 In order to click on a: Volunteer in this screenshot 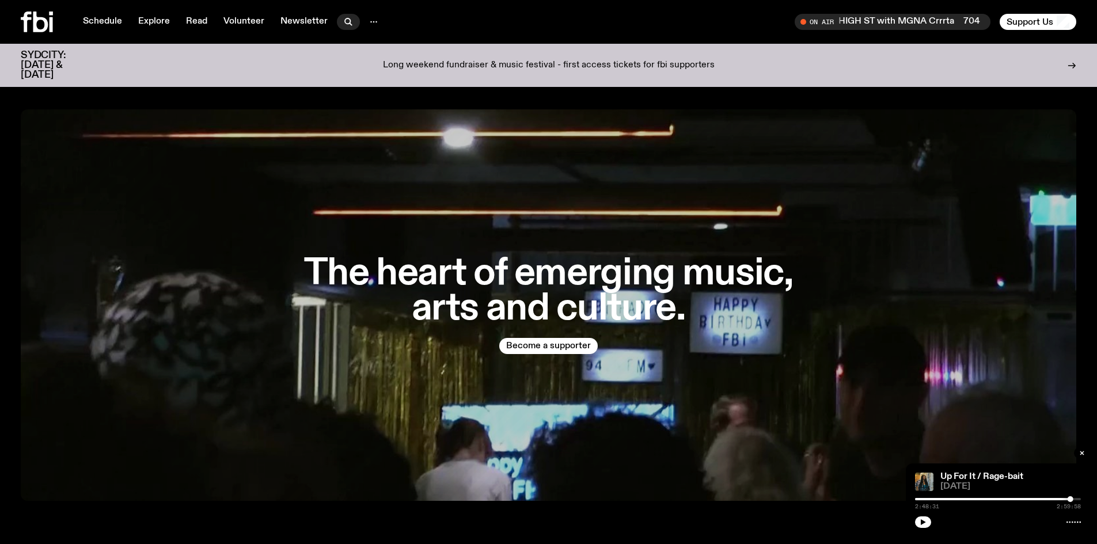, I will do `click(244, 22)`.